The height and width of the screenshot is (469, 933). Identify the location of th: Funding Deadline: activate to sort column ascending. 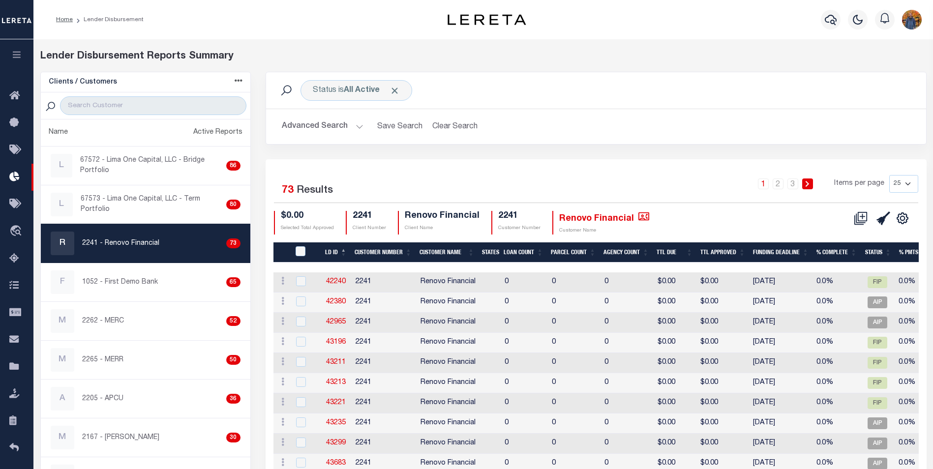
(780, 252).